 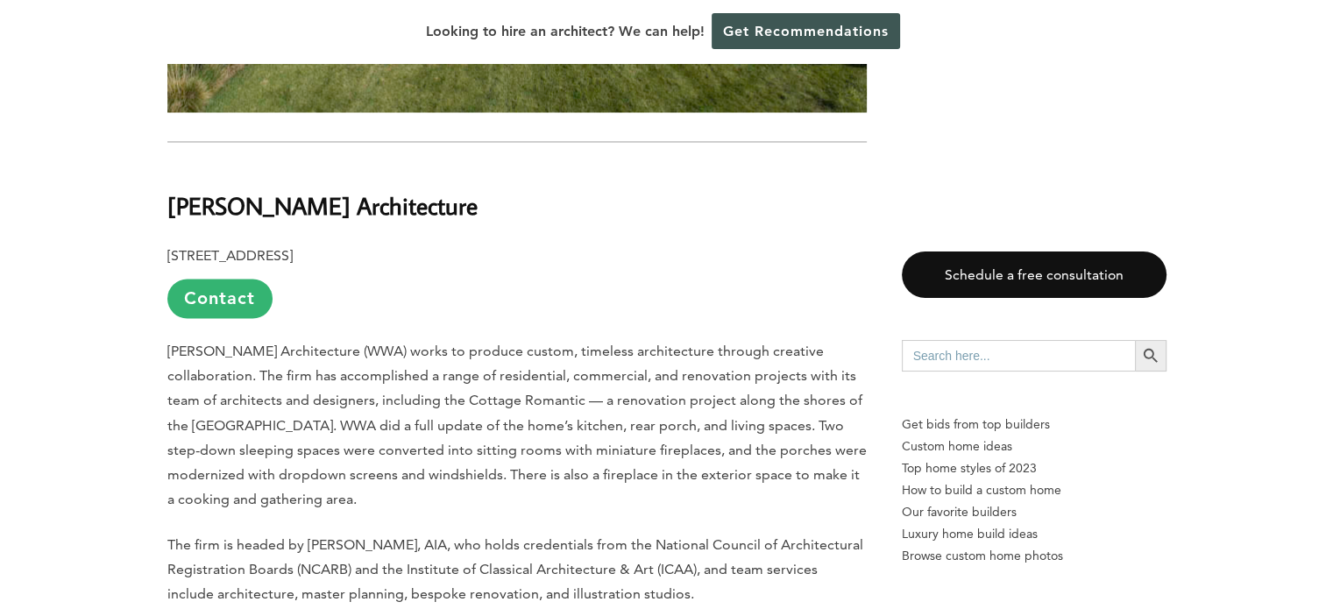 I want to click on p: Get bids from top builders, so click(x=1034, y=424).